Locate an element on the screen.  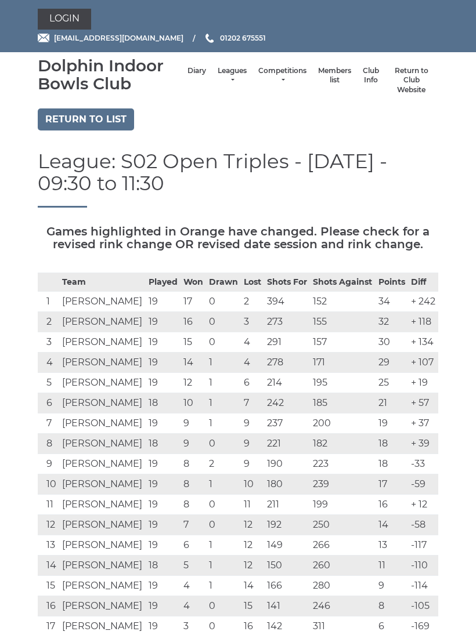
span: 01202 675551 is located at coordinates (243, 38).